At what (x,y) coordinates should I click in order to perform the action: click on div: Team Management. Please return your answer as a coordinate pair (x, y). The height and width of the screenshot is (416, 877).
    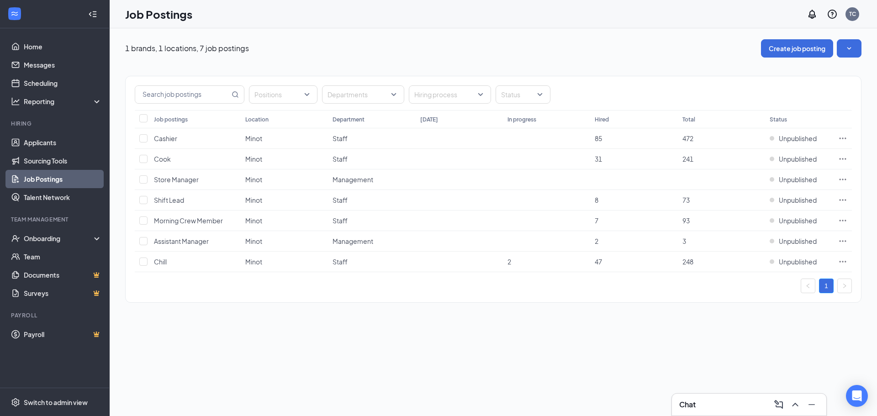
    Looking at the image, I should click on (55, 219).